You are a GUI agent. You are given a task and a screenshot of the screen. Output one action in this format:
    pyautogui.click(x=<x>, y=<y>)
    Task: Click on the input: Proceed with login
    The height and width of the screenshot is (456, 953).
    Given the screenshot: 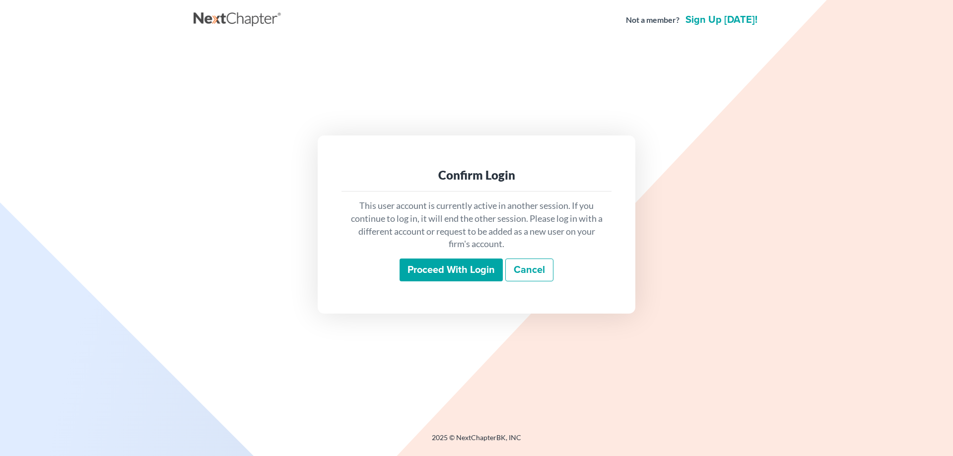 What is the action you would take?
    pyautogui.click(x=451, y=270)
    